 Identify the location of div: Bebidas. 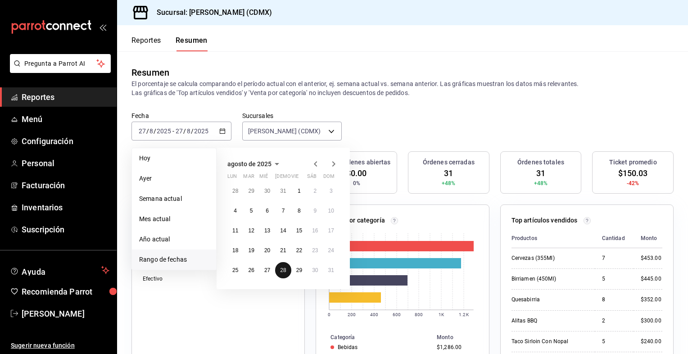
(347, 347).